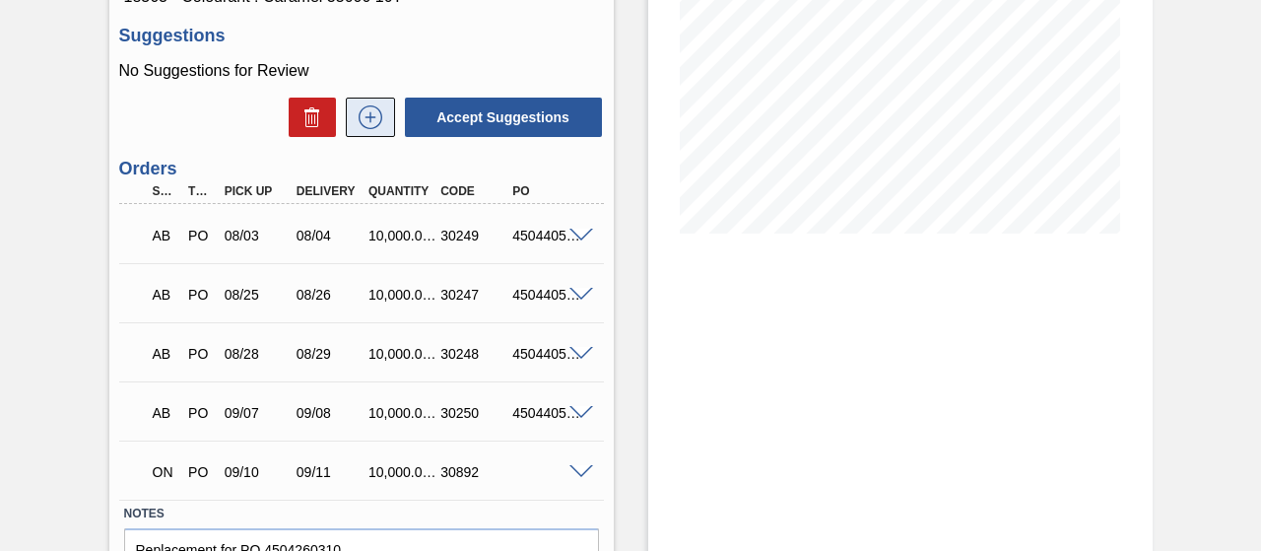 The image size is (1261, 551). What do you see at coordinates (546, 191) in the screenshot?
I see `div: PO` at bounding box center [546, 191].